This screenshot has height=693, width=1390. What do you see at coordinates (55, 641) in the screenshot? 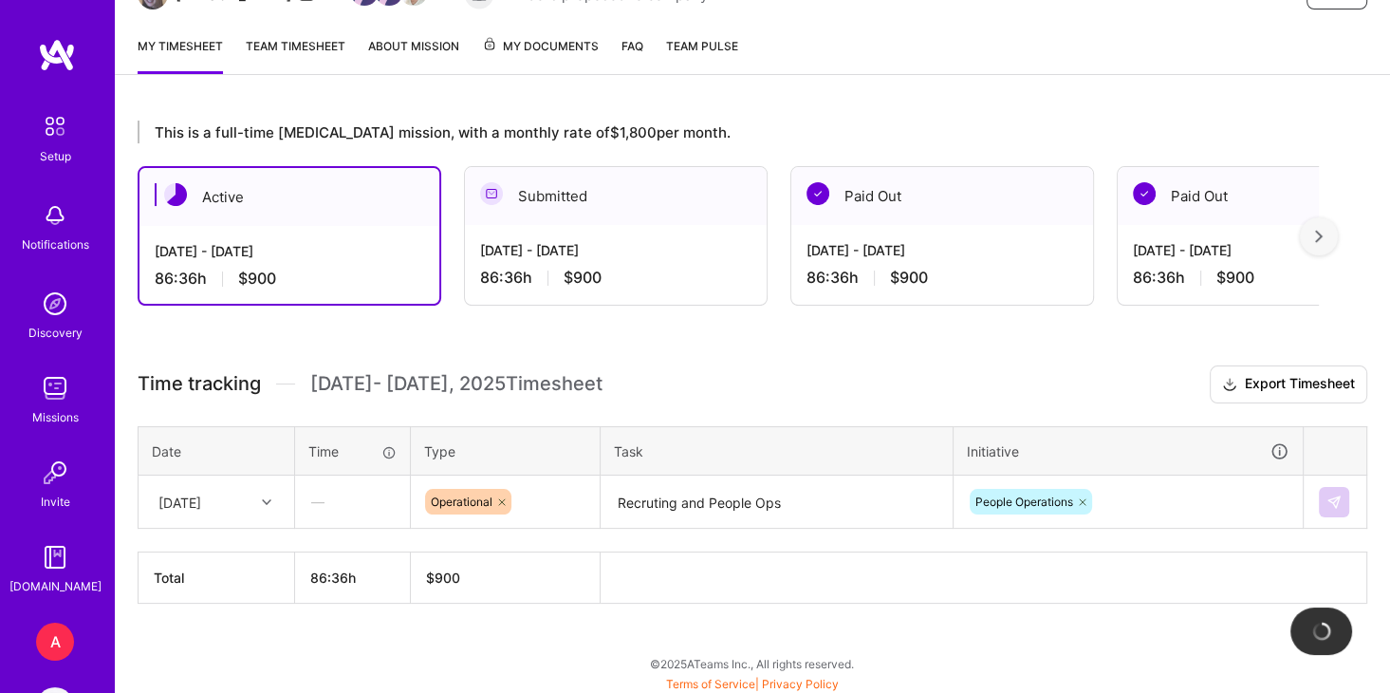
I see `div: A` at bounding box center [55, 641].